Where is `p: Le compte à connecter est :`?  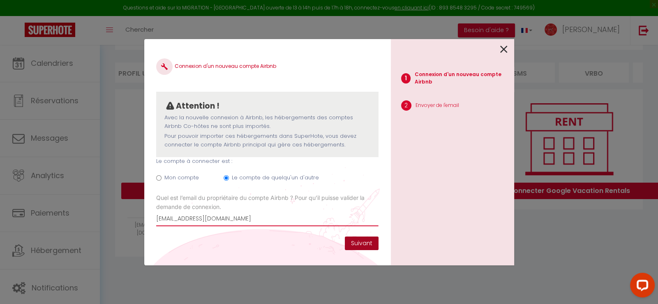
p: Le compte à connecter est : is located at coordinates (267, 161).